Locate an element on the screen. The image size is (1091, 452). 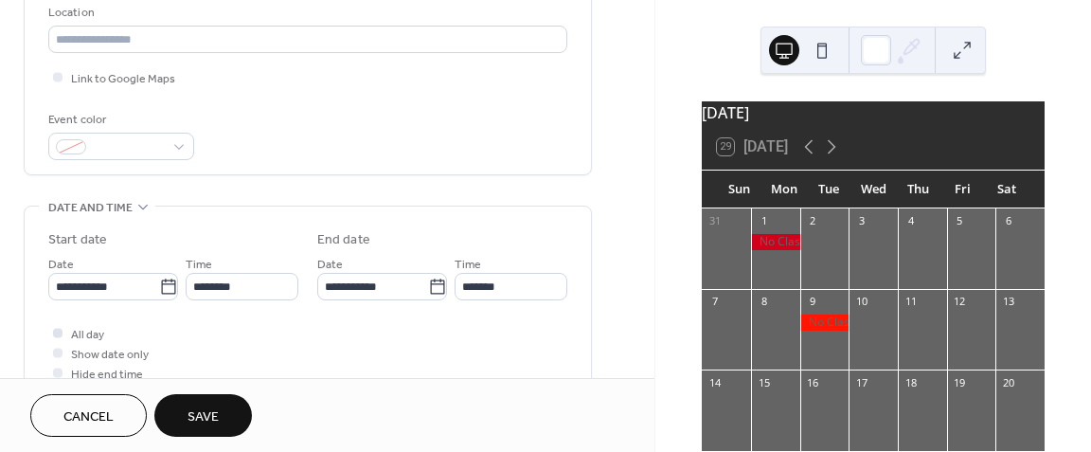
button: Cancel is located at coordinates (88, 415).